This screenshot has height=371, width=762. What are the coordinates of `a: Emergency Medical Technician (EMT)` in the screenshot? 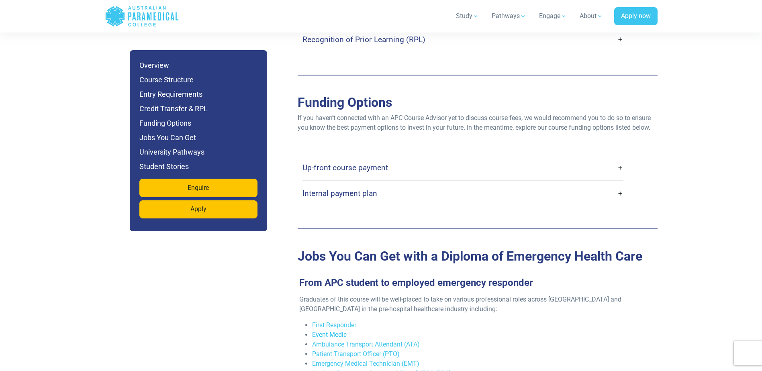 It's located at (365, 363).